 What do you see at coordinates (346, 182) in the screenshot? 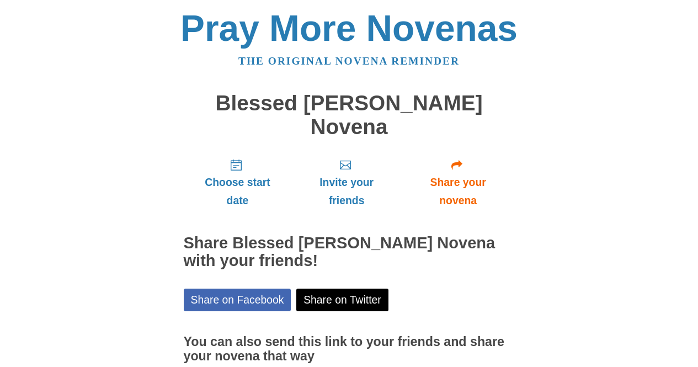
I see `a: Invite your friends` at bounding box center [346, 182].